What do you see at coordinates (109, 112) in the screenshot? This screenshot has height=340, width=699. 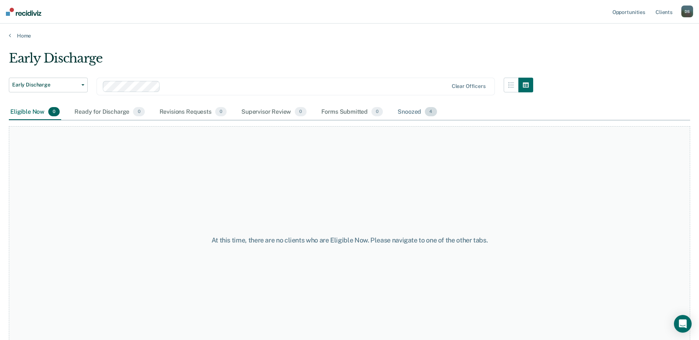 I see `div: Ready for Discharge0` at bounding box center [109, 112].